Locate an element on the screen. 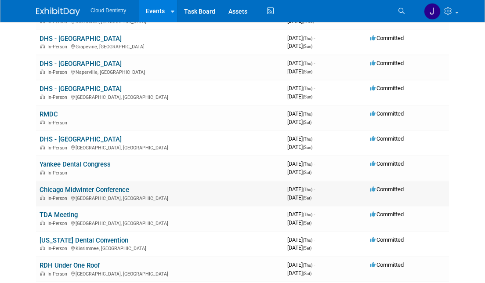 Image resolution: width=485 pixels, height=283 pixels. img: ExhibitDay is located at coordinates (58, 12).